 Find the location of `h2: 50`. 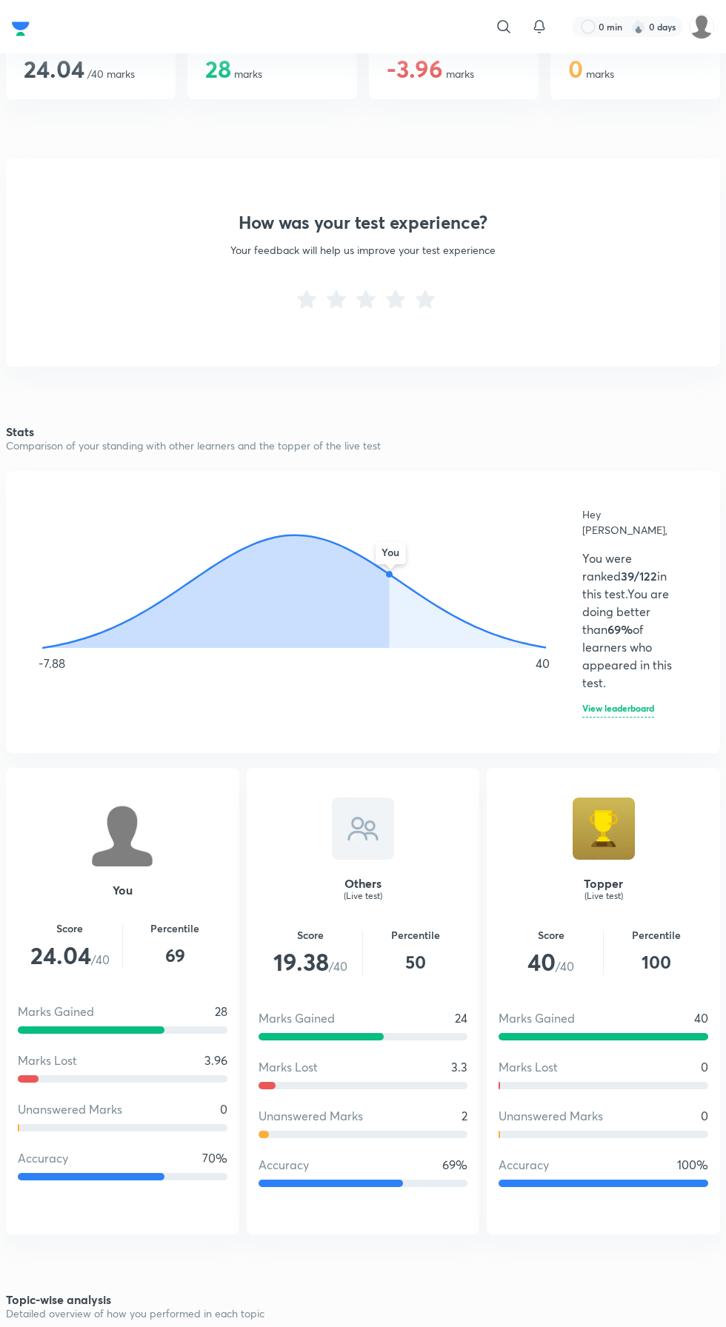

h2: 50 is located at coordinates (415, 962).